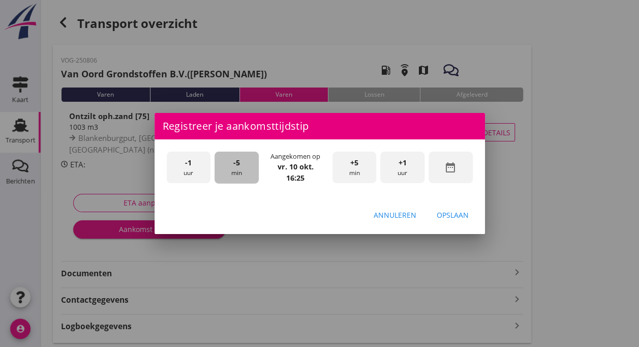 The width and height of the screenshot is (639, 347). I want to click on button: Annuleren, so click(395, 214).